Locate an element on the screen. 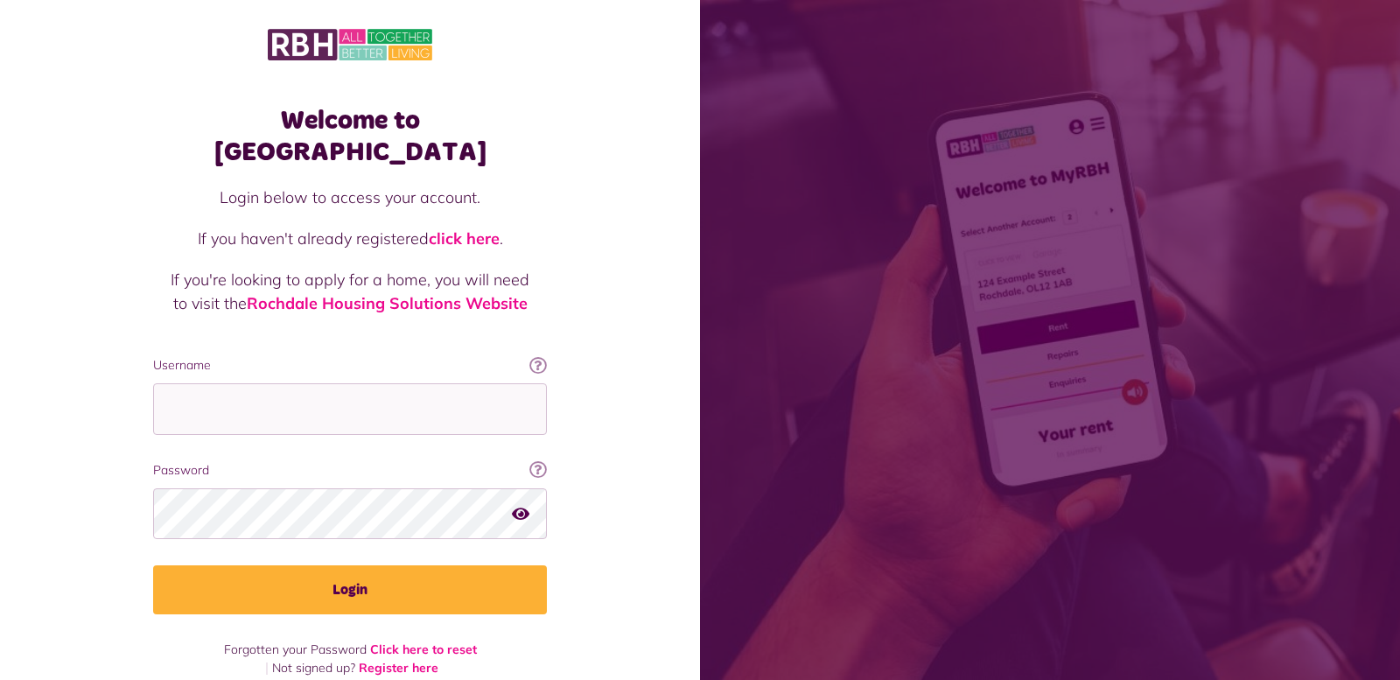  label: Password is located at coordinates (350, 470).